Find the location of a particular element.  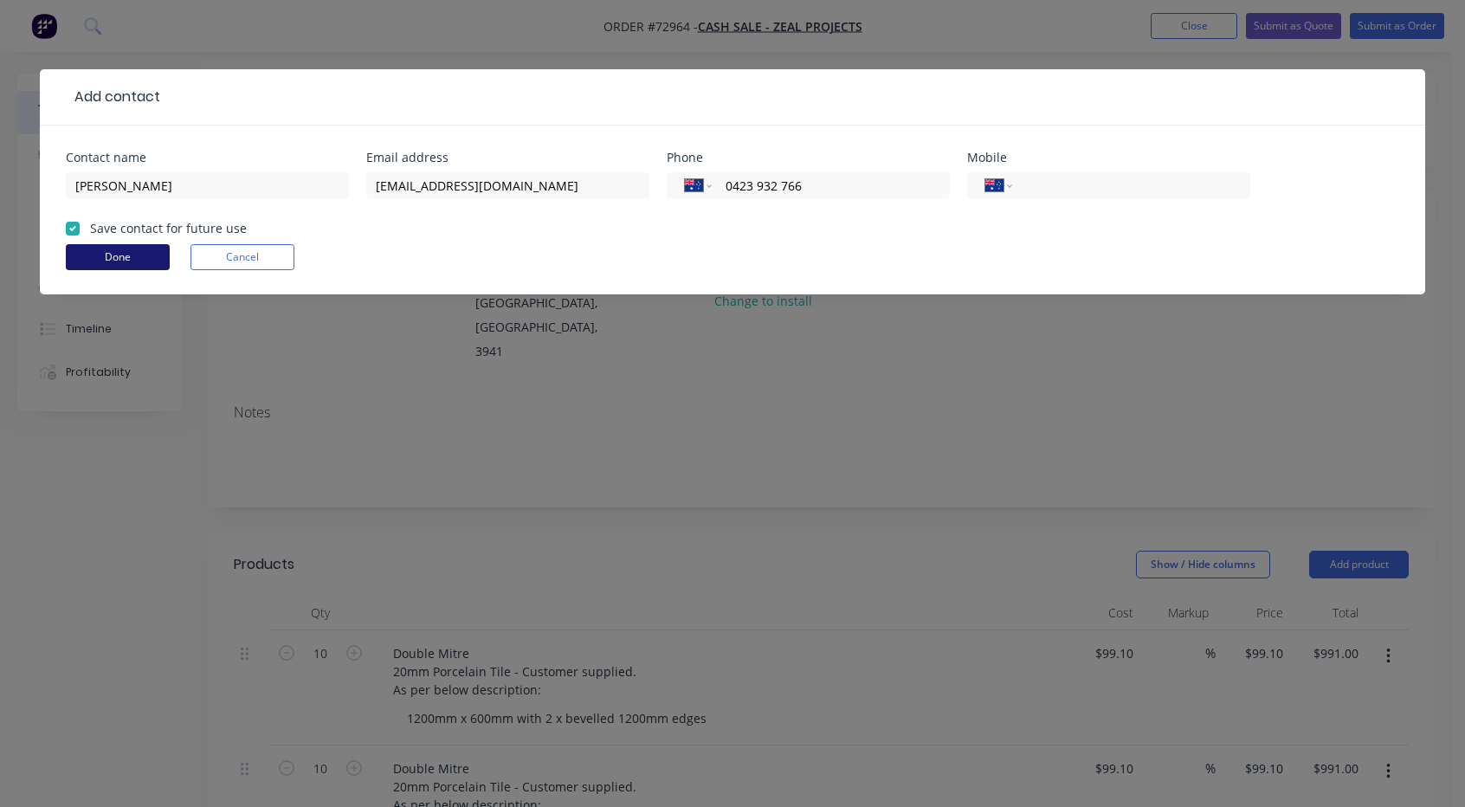

button: Cancel is located at coordinates (242, 257).